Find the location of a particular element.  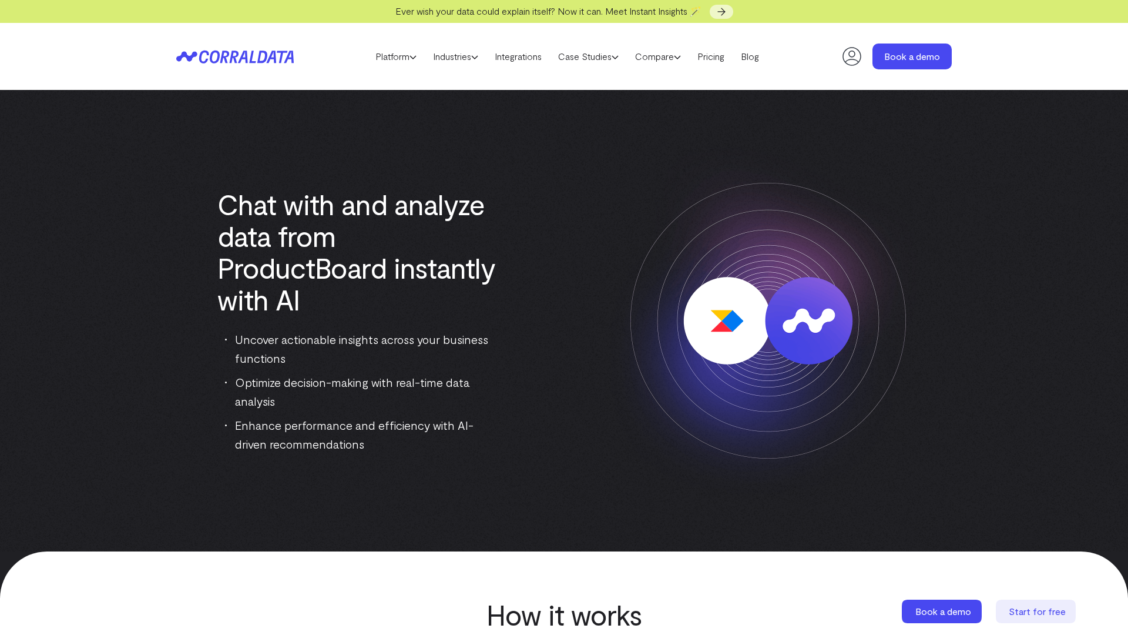

li: Optimize decision-making with real-time data analysis is located at coordinates (364, 391).